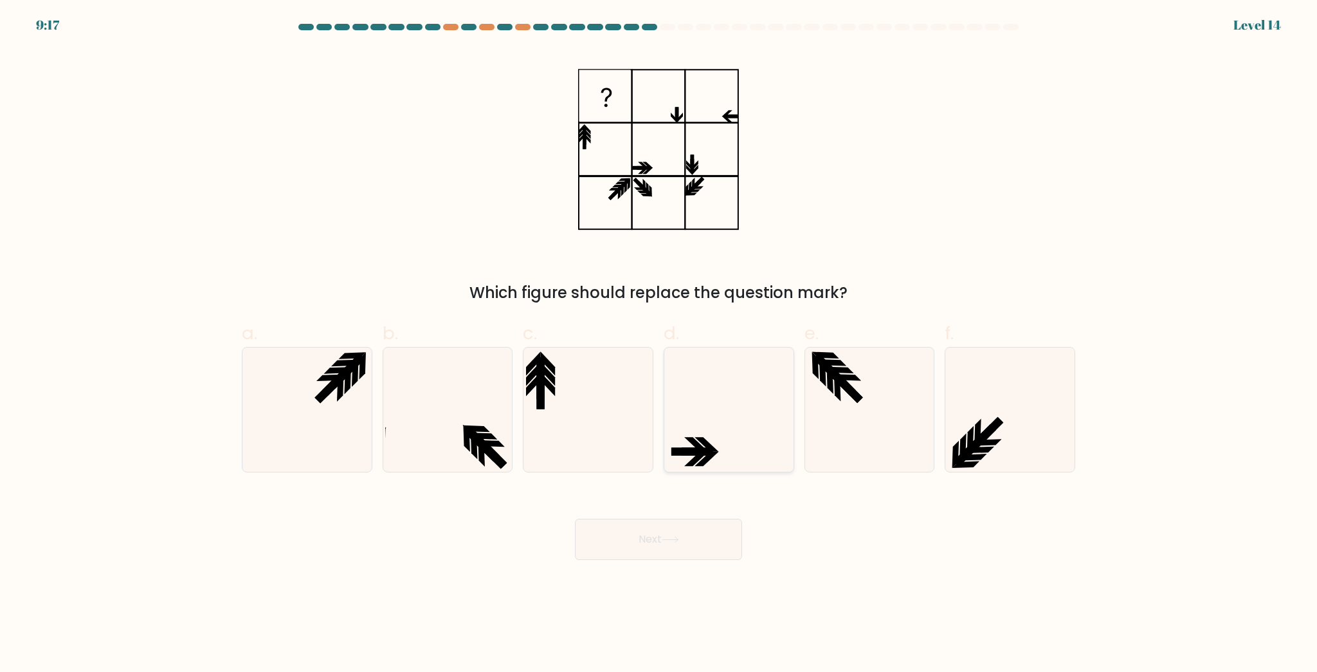 This screenshot has height=672, width=1317. I want to click on span: f., so click(949, 333).